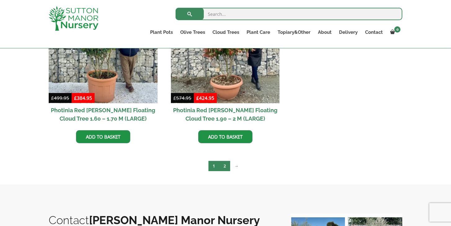 This screenshot has width=451, height=226. Describe the element at coordinates (103, 137) in the screenshot. I see `a: Add to basket: “Photinia Red Robin Floating Cloud Tree 1.60 - 1.70 M (LARGE)”` at that location.